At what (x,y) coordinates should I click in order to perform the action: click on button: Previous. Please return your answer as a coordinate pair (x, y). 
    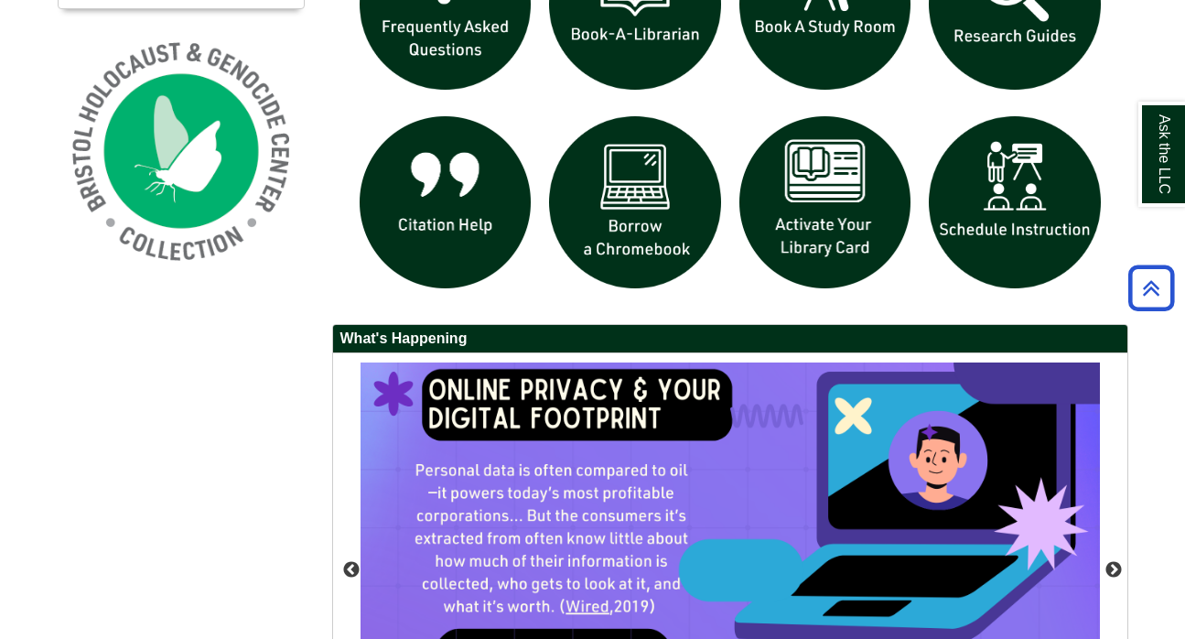
    Looking at the image, I should click on (351, 570).